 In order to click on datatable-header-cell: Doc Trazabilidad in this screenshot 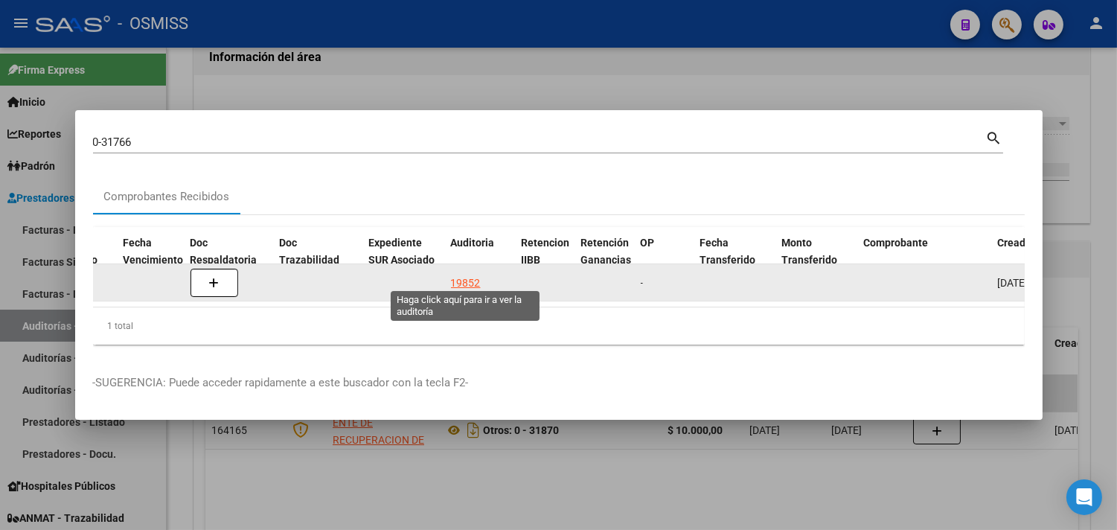, I will do `click(318, 260)`.